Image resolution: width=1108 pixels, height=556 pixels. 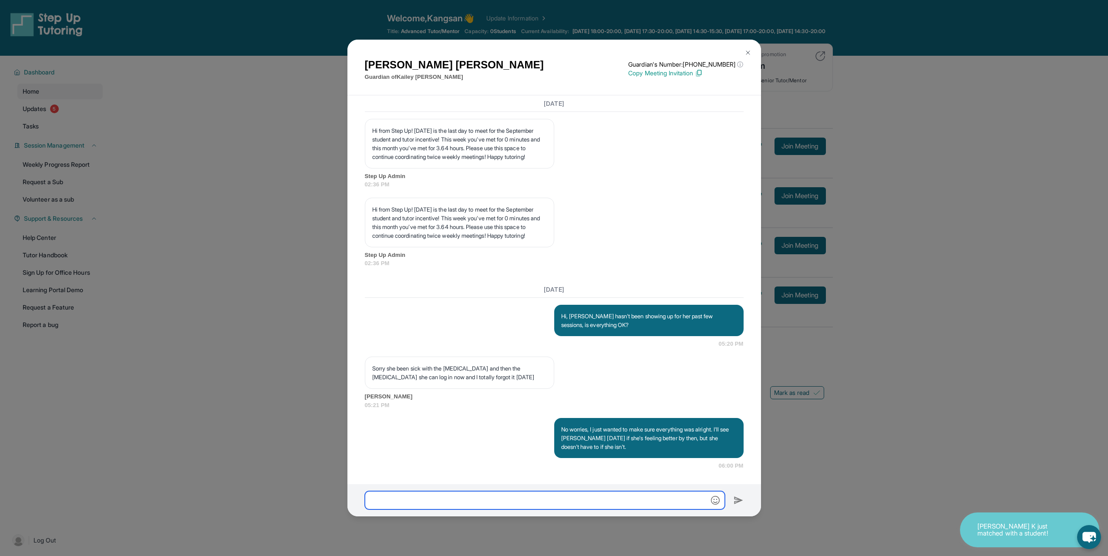 What do you see at coordinates (699, 73) in the screenshot?
I see `img: Copy Icon` at bounding box center [699, 73].